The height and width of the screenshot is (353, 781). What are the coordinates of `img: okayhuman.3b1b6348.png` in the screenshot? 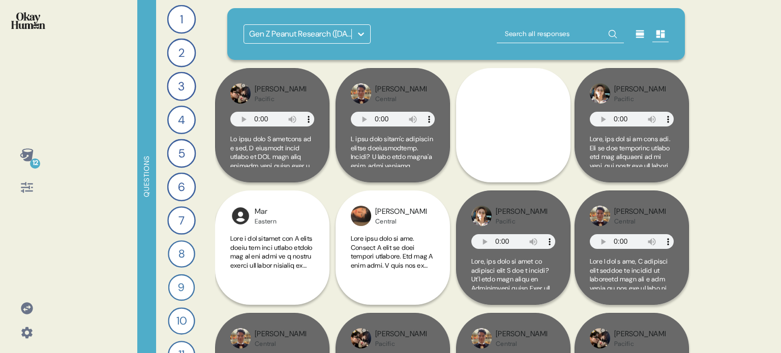 It's located at (28, 20).